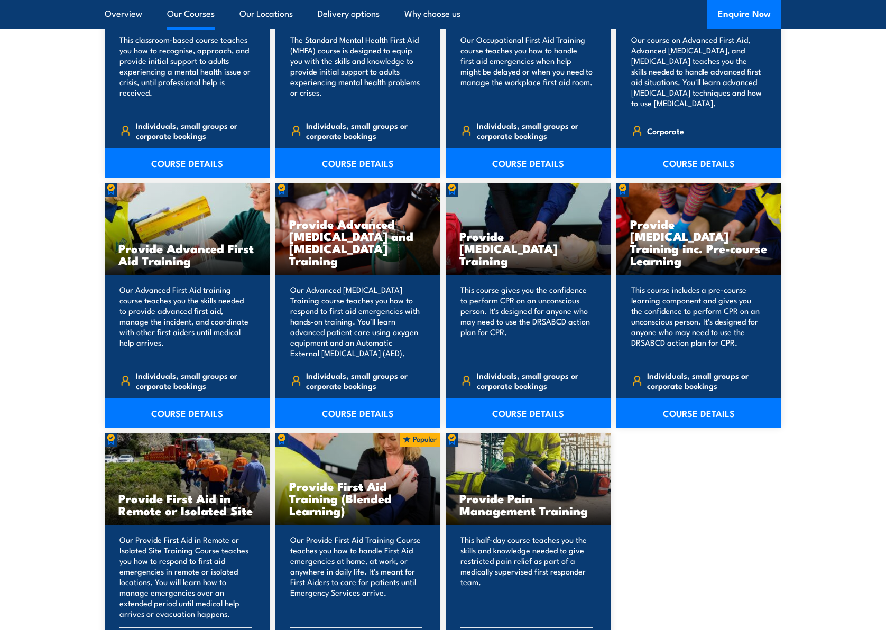 This screenshot has width=886, height=630. I want to click on p: This course includes a pre-course learning component and gives you the confidence to perform CPR ..., so click(698, 322).